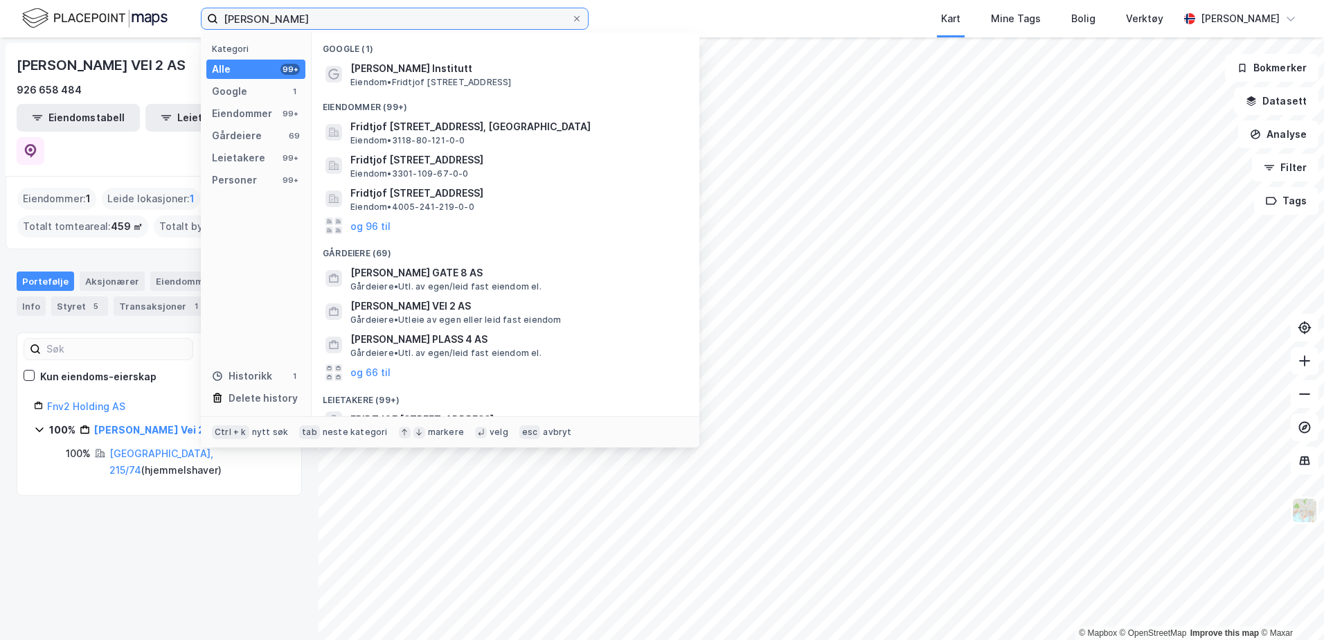 The image size is (1324, 640). I want to click on div: Kontrollprogram for chat, so click(1290, 607).